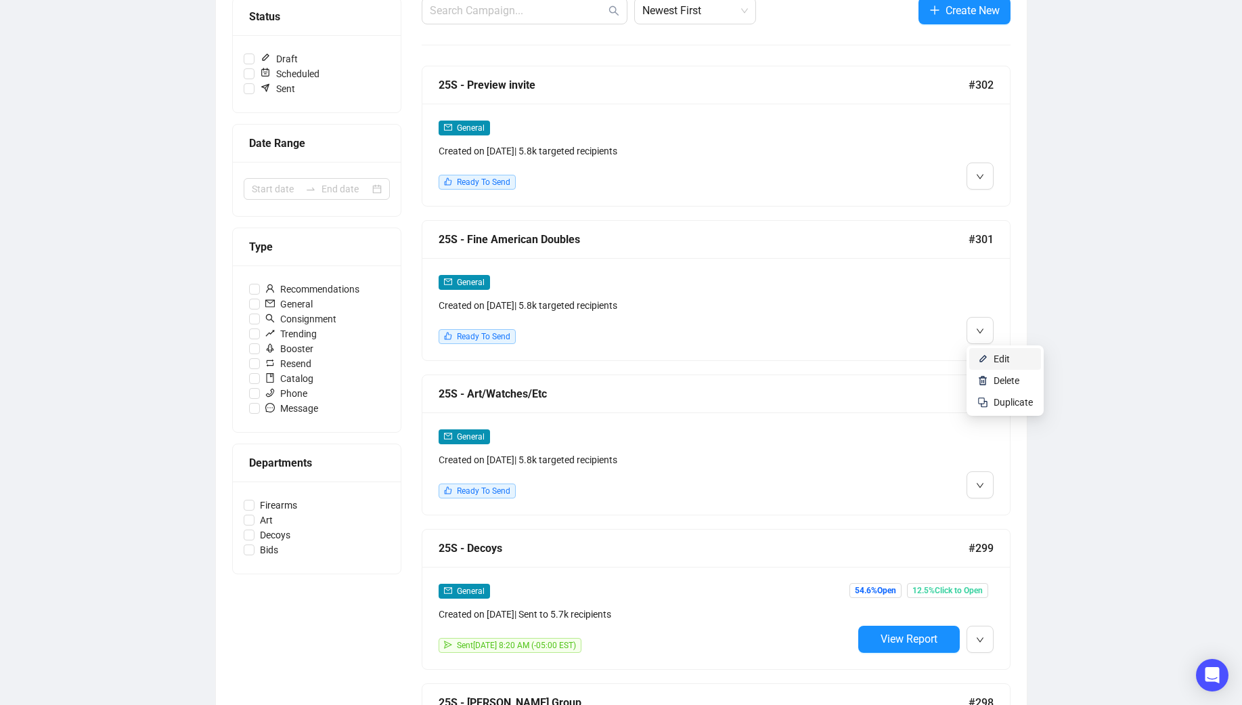  I want to click on div: Type, so click(317, 246).